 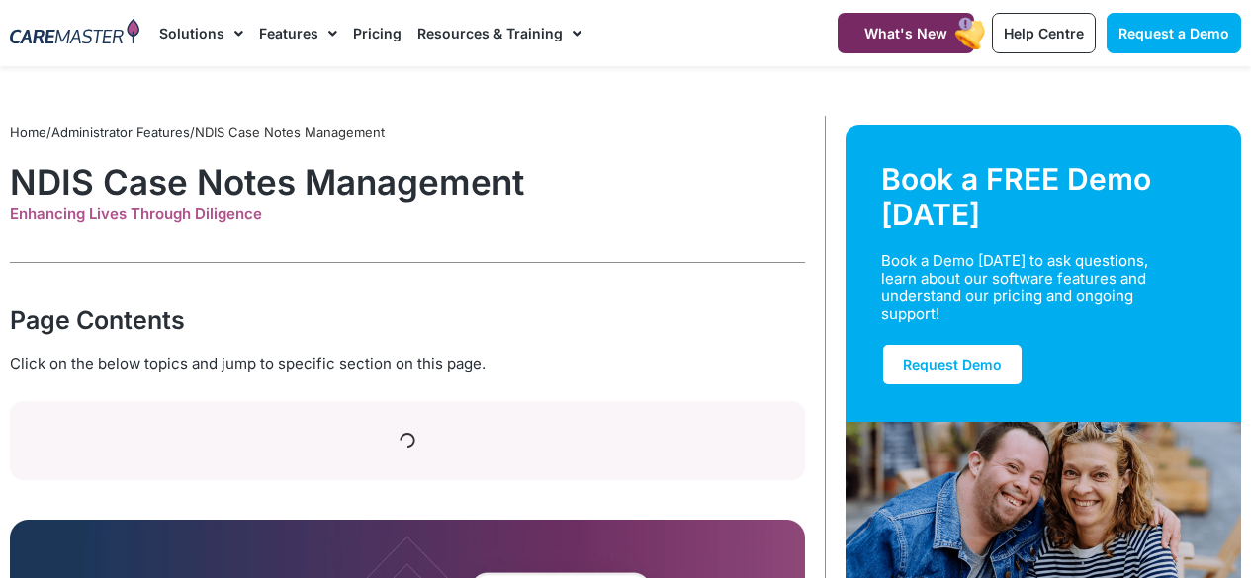 I want to click on span: Help Centre, so click(x=1043, y=33).